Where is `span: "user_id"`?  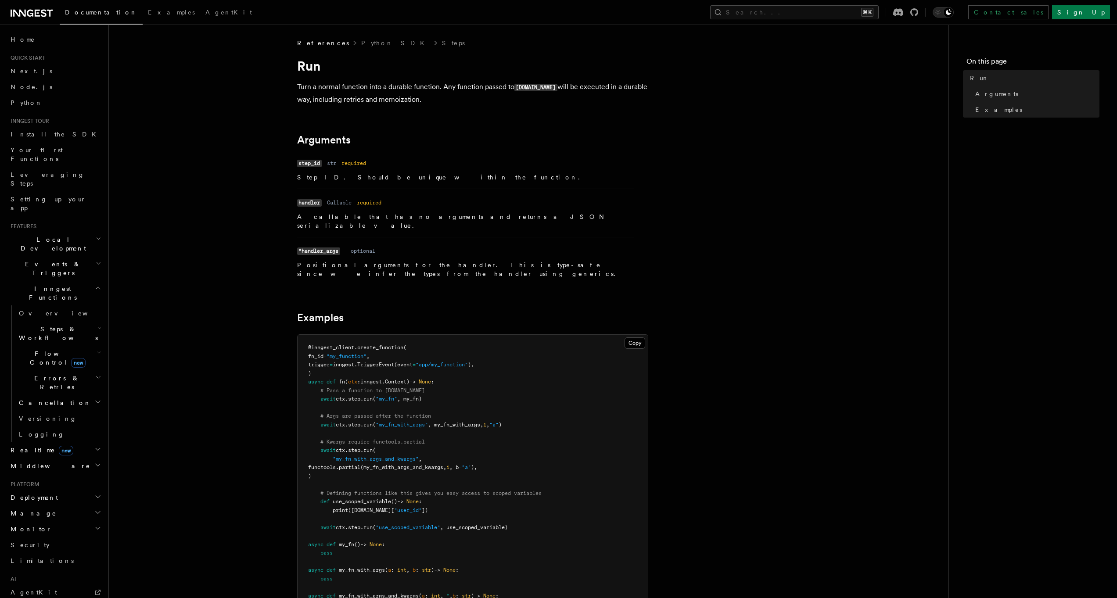 span: "user_id" is located at coordinates (408, 511).